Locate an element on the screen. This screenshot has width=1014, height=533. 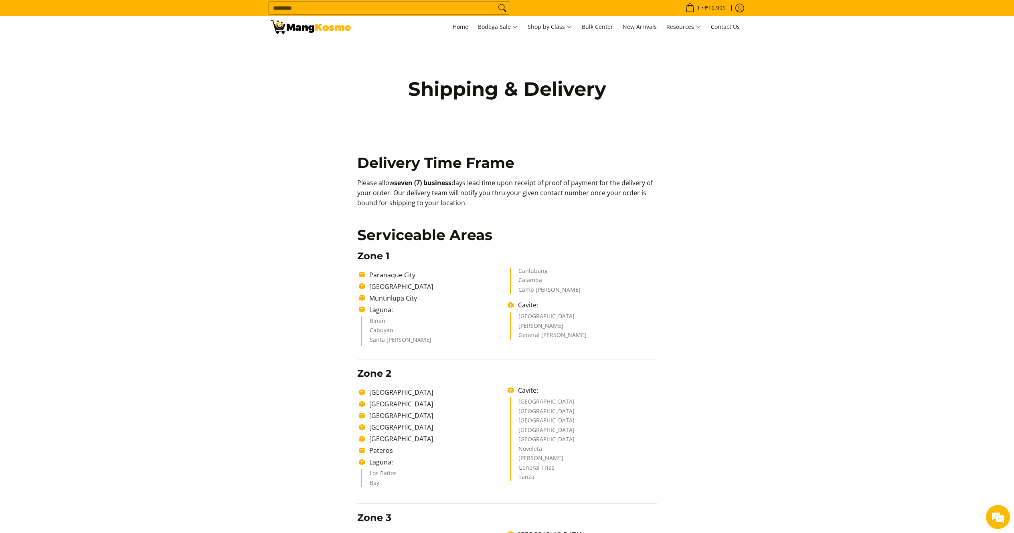
a: Resources is located at coordinates (683, 27).